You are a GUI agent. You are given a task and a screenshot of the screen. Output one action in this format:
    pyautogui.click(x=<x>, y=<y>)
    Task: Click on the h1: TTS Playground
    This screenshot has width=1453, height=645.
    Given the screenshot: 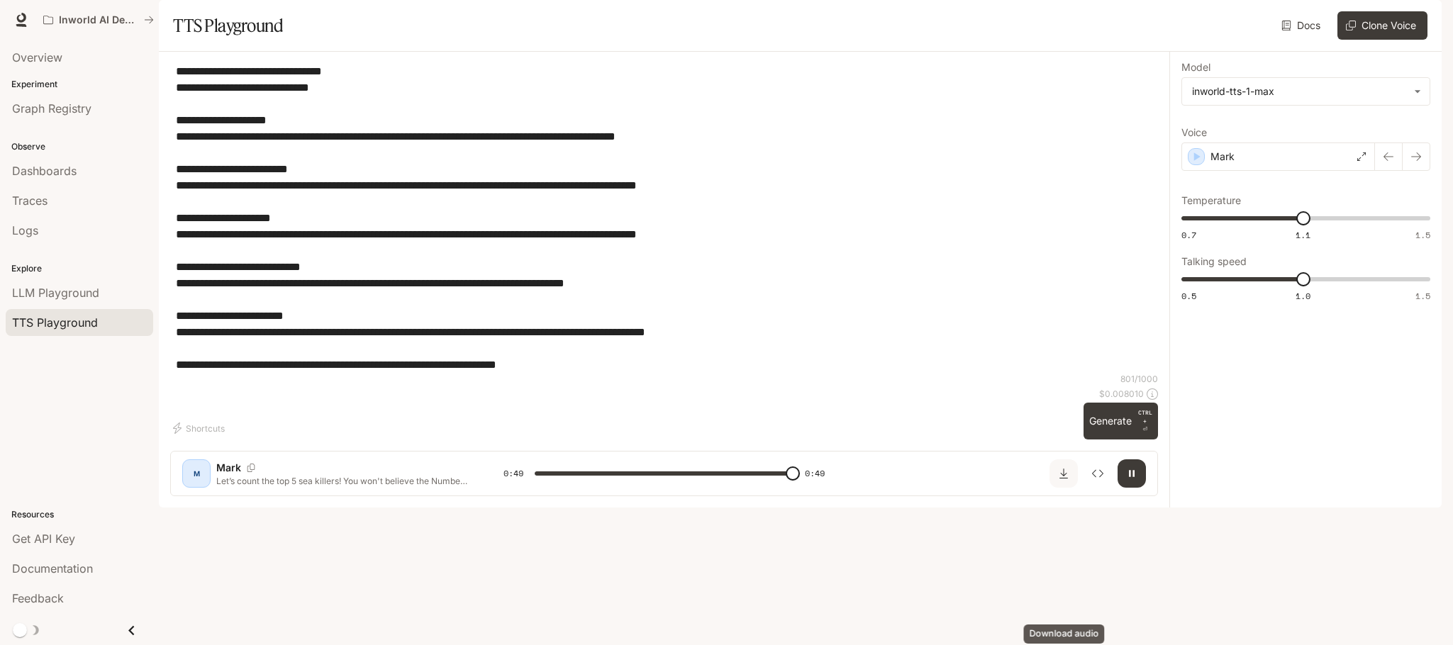 What is the action you would take?
    pyautogui.click(x=228, y=26)
    